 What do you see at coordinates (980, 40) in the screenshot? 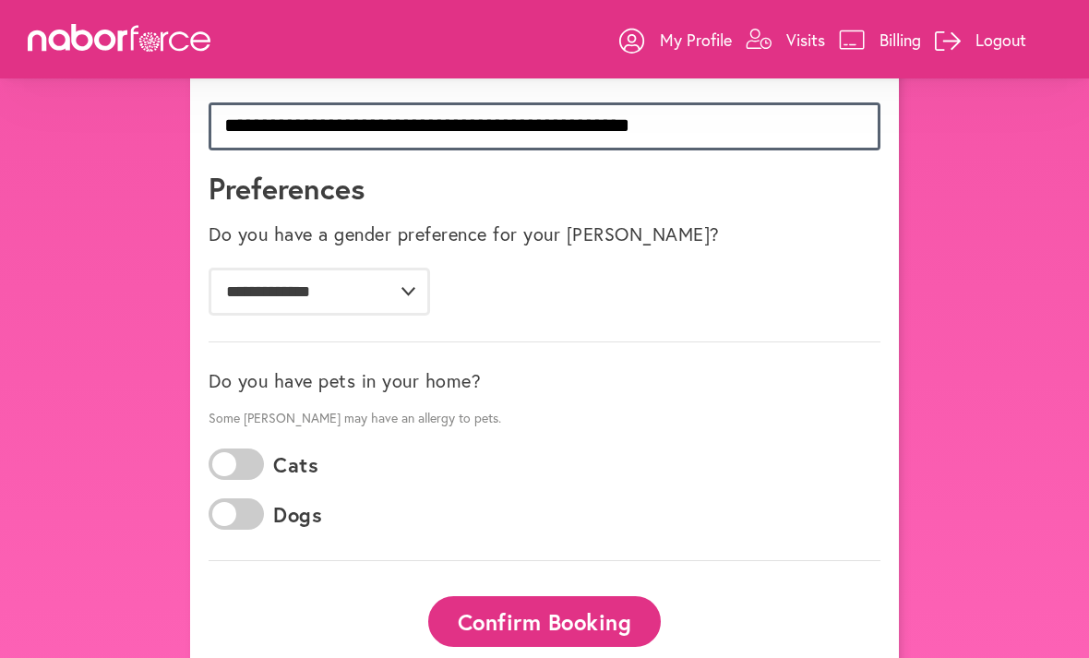
I see `a: Logout` at bounding box center [980, 40].